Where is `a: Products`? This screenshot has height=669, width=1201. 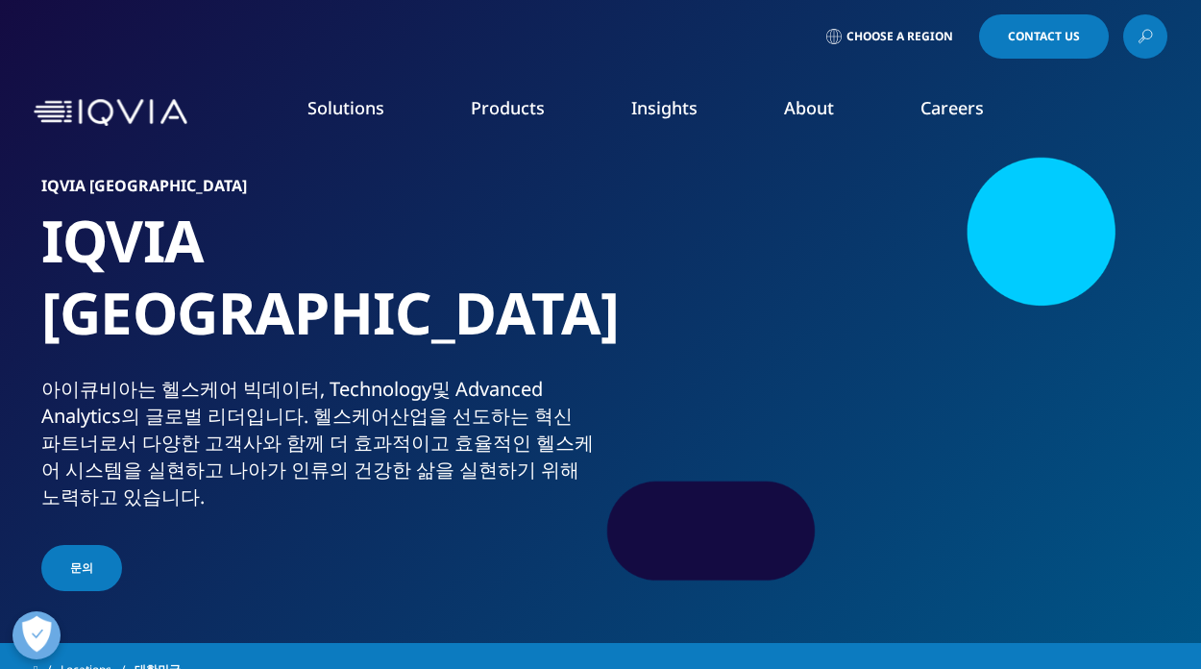 a: Products is located at coordinates (507, 108).